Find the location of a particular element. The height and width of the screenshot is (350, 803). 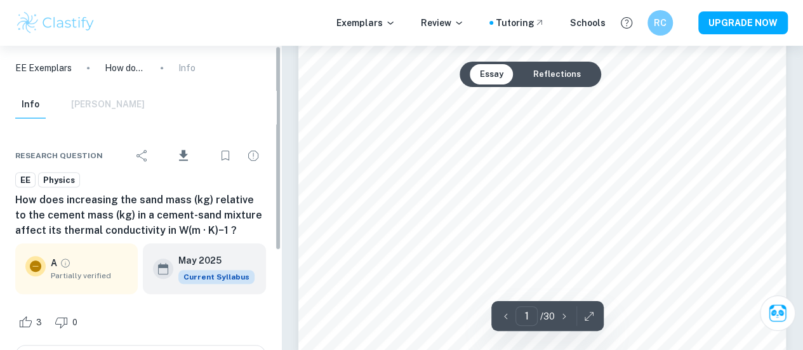

div: Bookmark is located at coordinates (225, 156).